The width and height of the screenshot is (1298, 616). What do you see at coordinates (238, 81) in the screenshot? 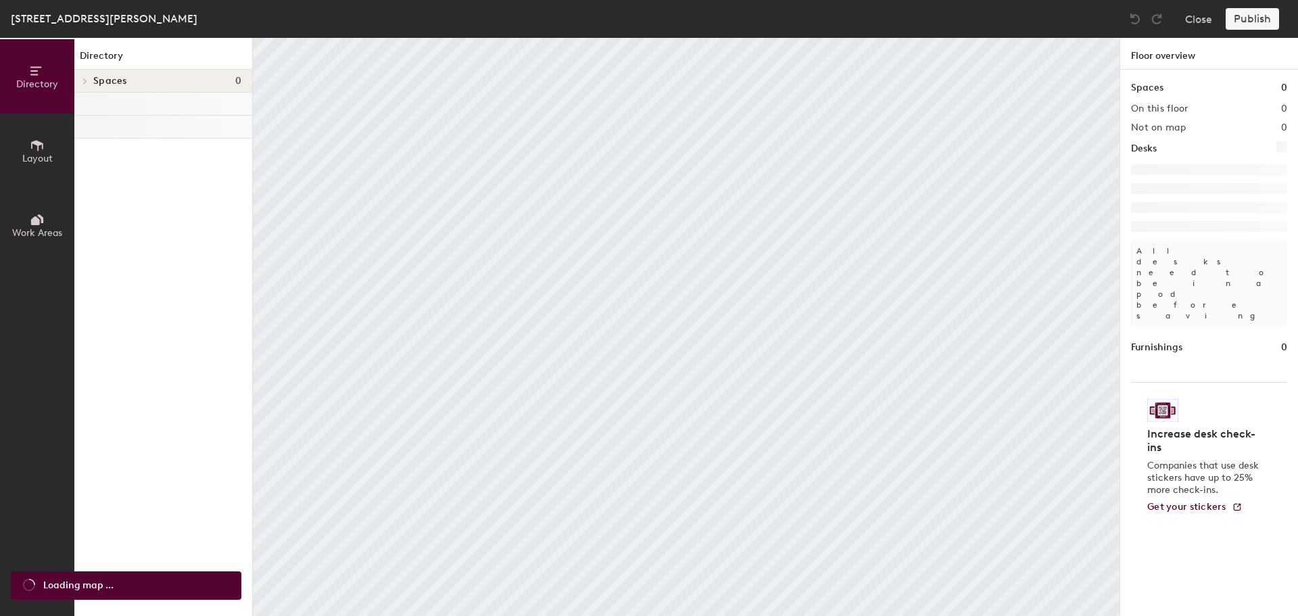
I see `span: 0` at bounding box center [238, 81].